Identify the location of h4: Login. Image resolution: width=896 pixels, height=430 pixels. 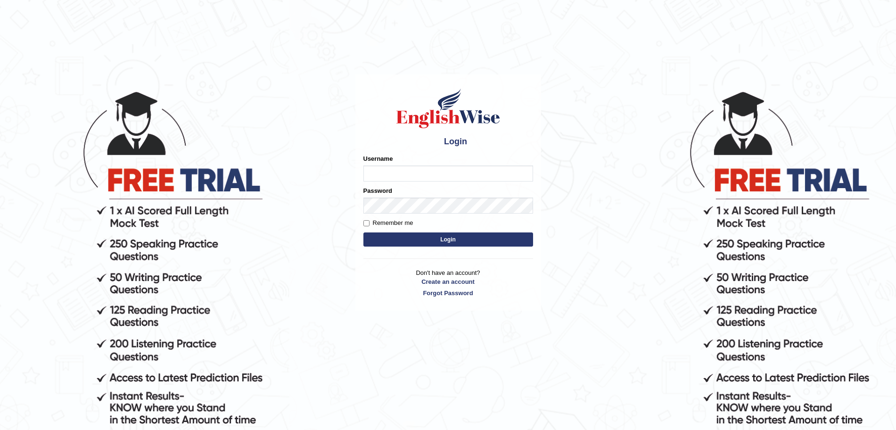
(448, 142).